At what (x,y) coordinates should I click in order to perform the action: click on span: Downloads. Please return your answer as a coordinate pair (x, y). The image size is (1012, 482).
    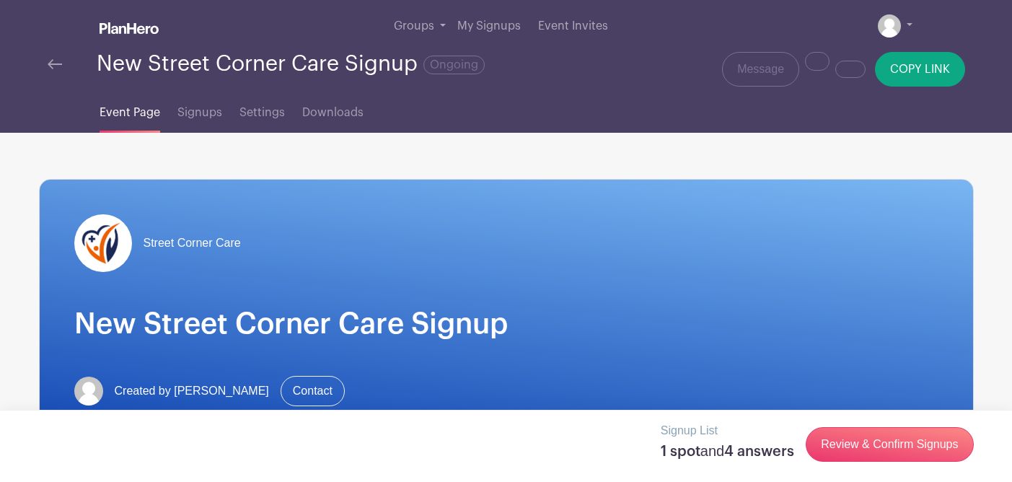
    Looking at the image, I should click on (333, 113).